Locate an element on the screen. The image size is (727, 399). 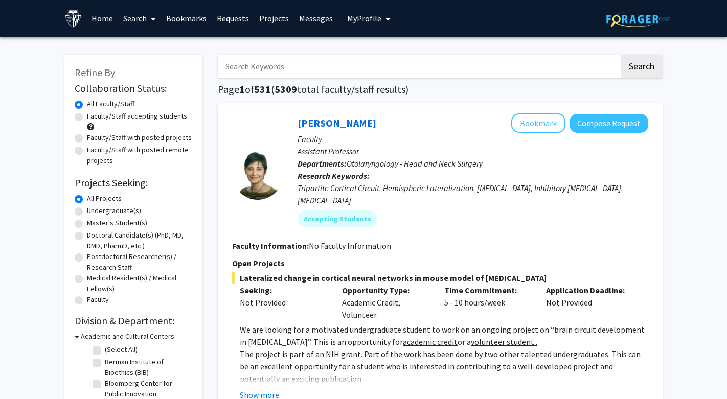
p: Open Projects is located at coordinates (440, 263).